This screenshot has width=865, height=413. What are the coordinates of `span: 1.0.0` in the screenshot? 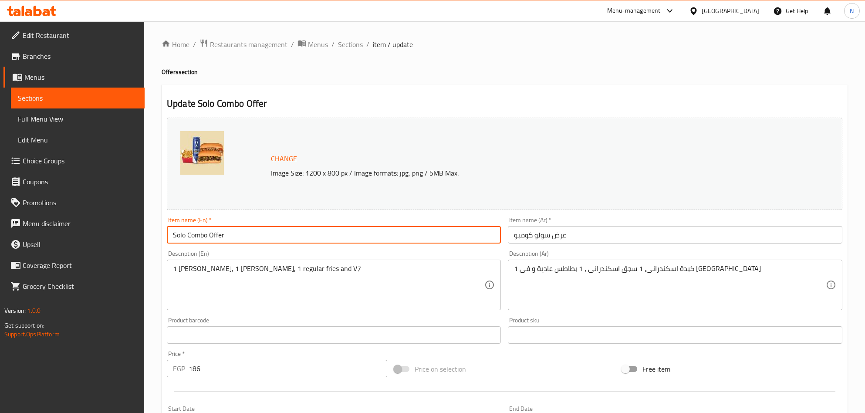 It's located at (34, 311).